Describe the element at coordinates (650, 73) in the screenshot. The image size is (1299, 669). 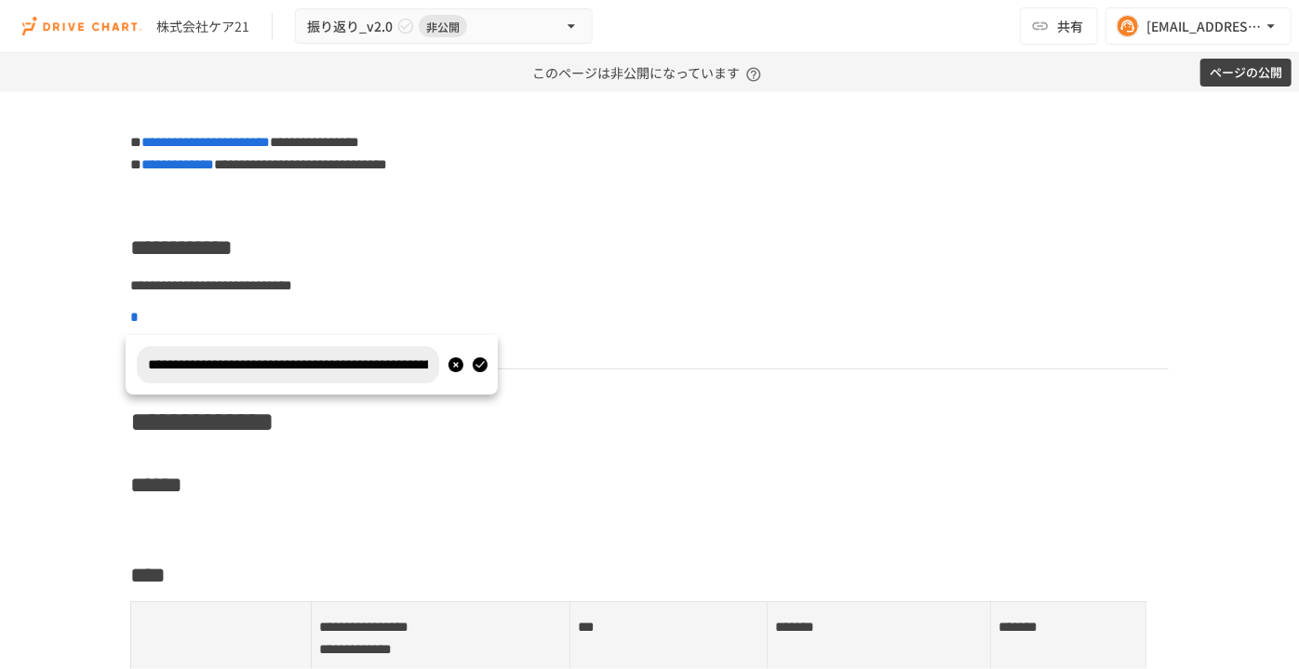
I see `p: このページは非公開になっています` at that location.